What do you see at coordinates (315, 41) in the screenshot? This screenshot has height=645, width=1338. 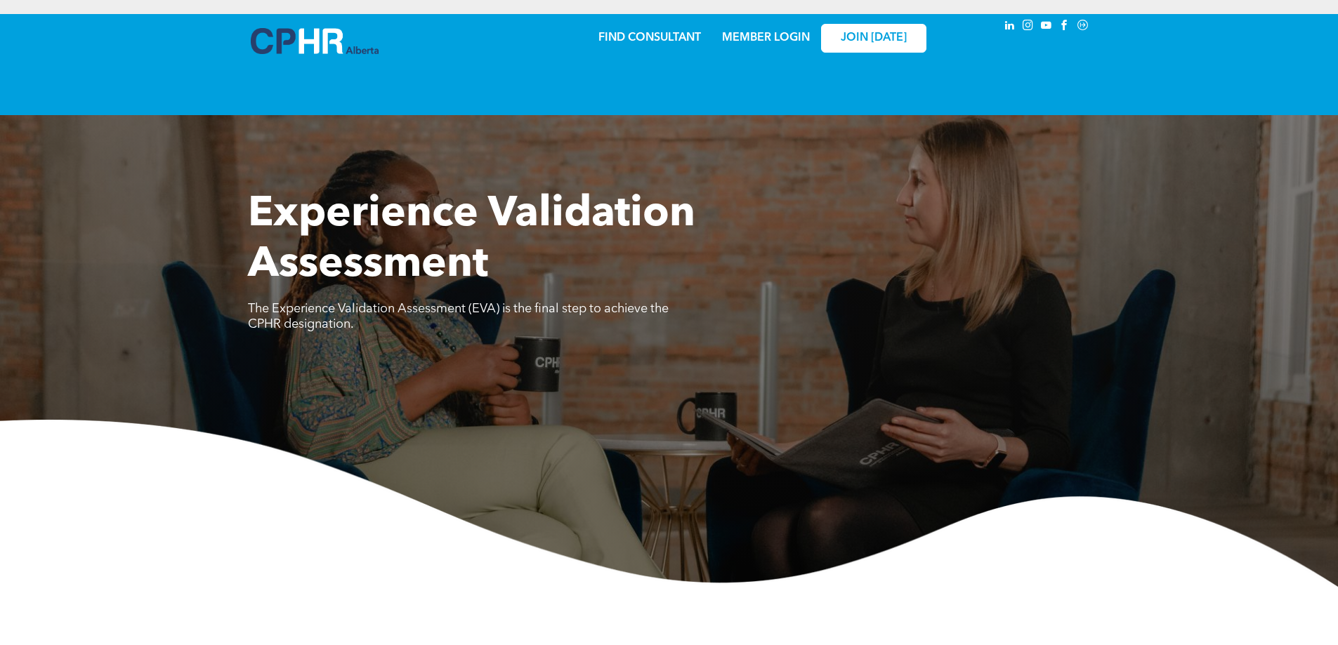 I see `img: A blue and white logo for cp alberta` at bounding box center [315, 41].